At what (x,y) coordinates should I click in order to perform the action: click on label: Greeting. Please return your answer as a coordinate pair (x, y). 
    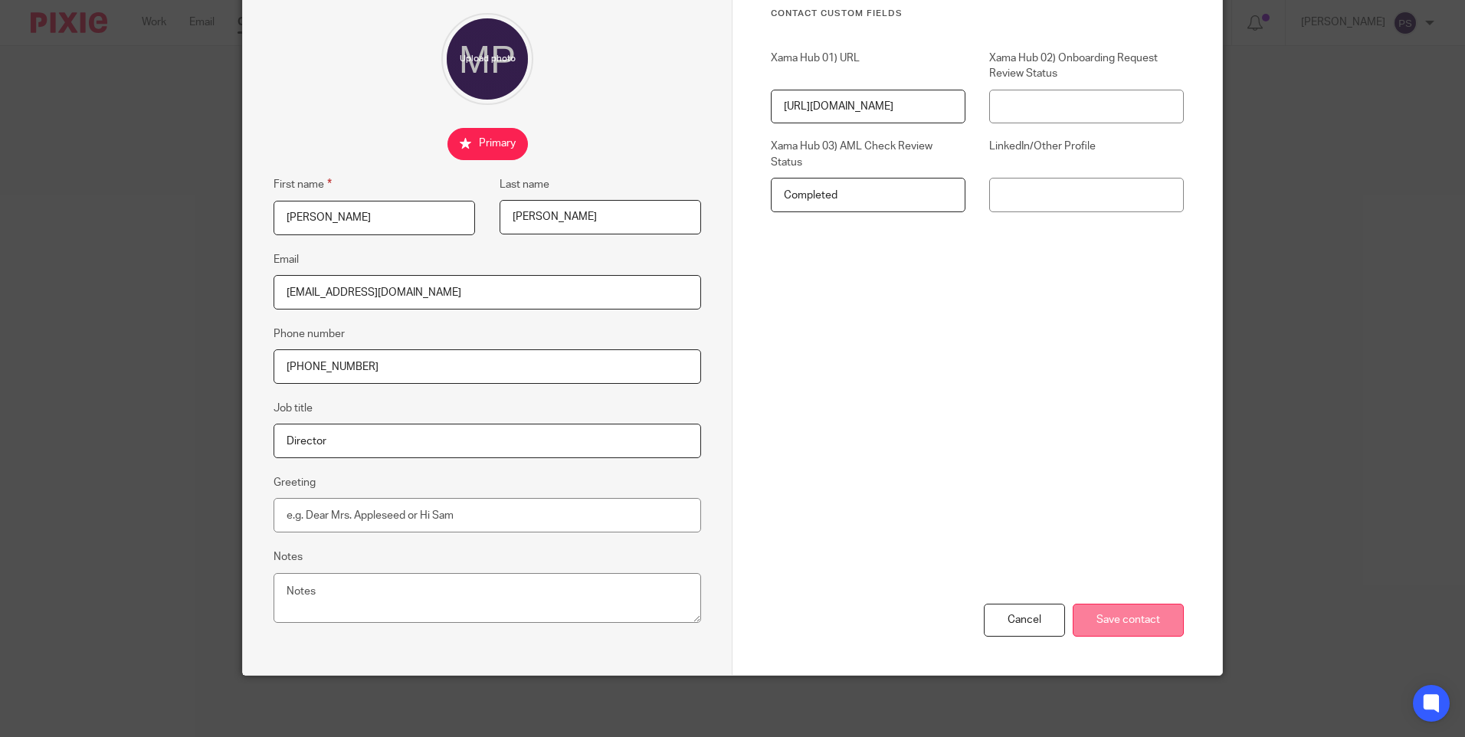
    Looking at the image, I should click on (294, 483).